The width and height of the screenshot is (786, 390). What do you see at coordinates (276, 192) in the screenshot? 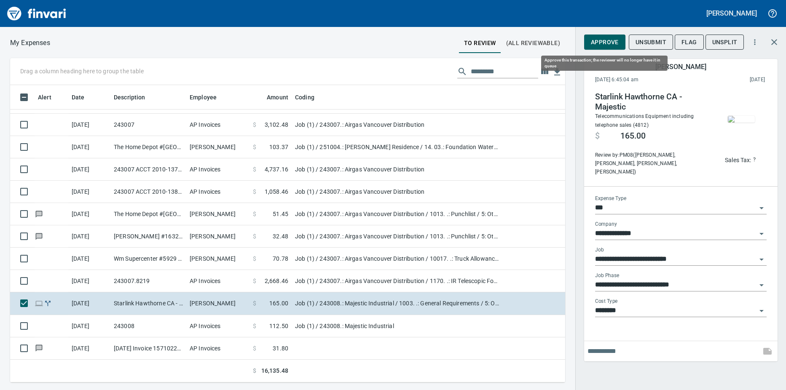
I see `span: 1,058.46` at bounding box center [276, 192].